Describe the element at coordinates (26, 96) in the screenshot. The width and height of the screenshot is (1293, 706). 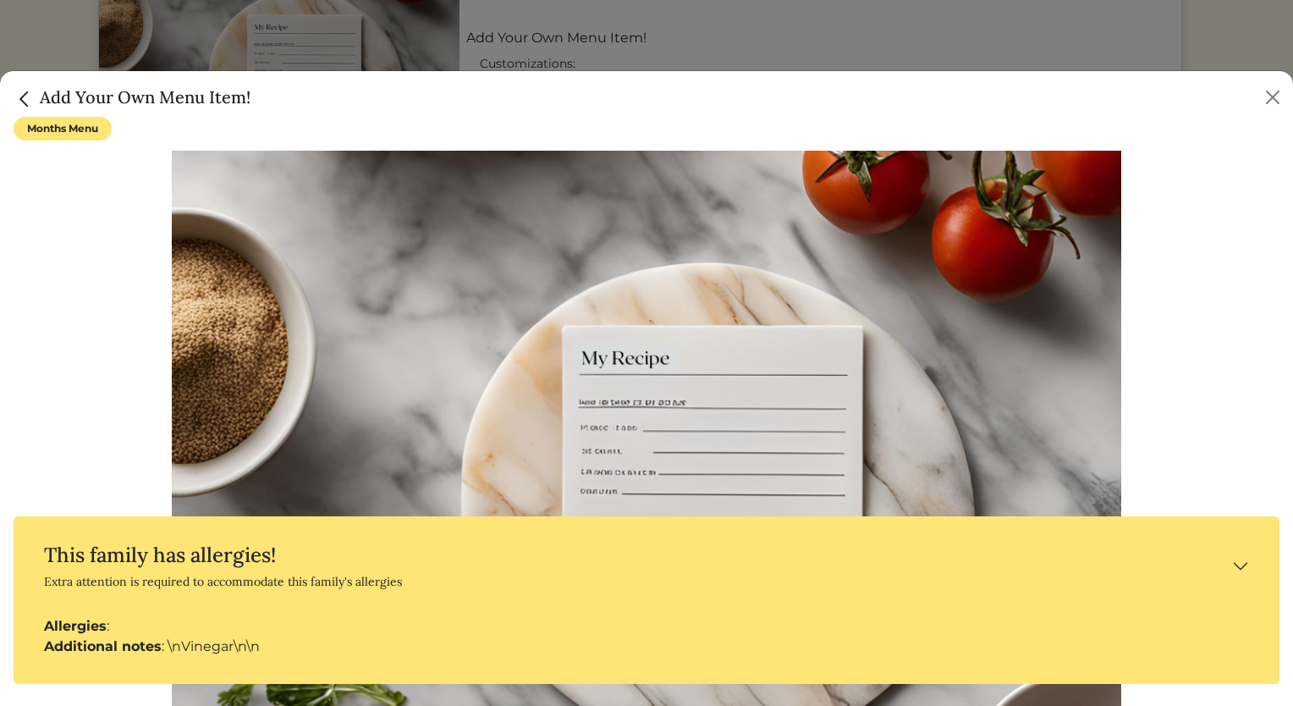
I see `a: Close` at that location.